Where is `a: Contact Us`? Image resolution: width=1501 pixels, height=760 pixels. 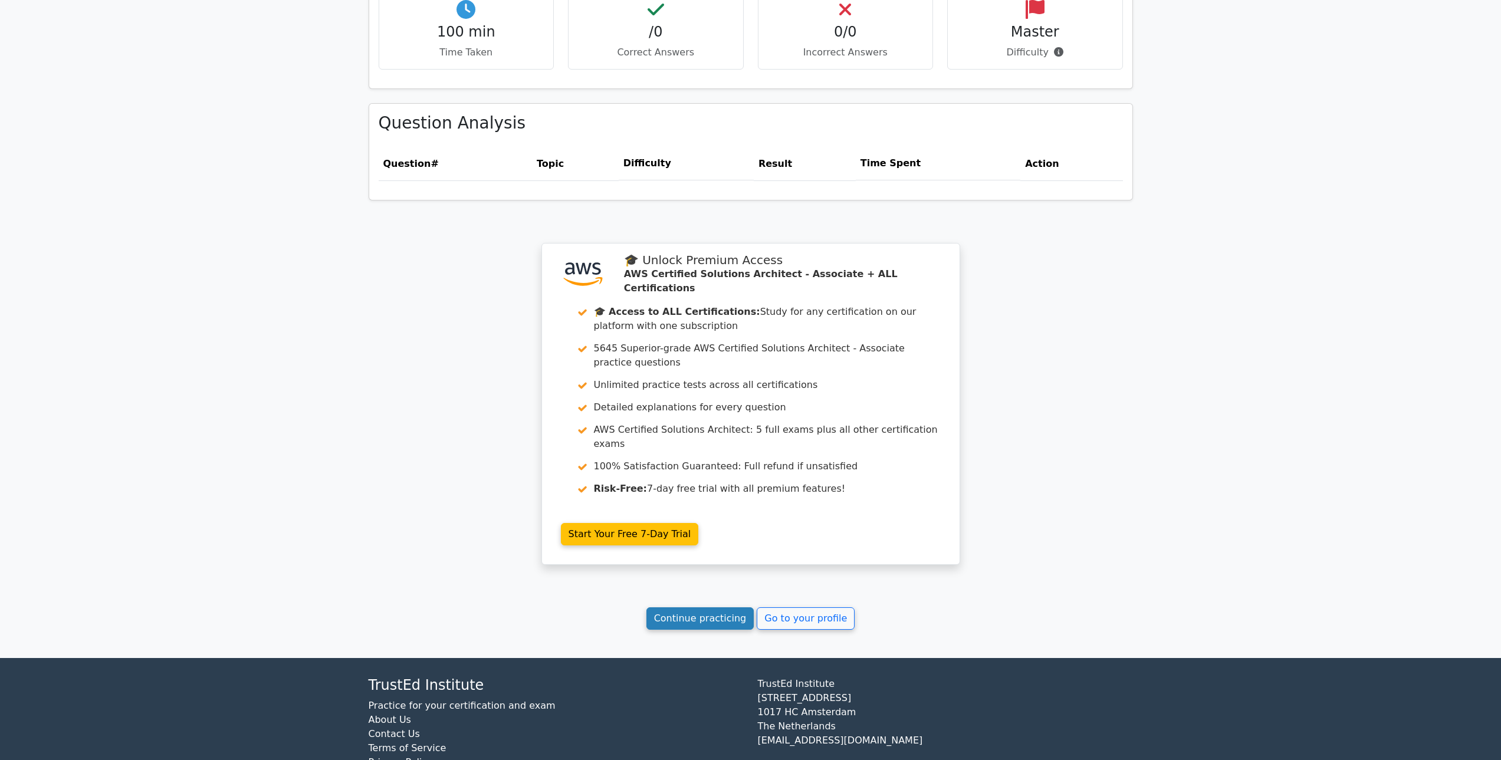
a: Contact Us is located at coordinates (394, 734).